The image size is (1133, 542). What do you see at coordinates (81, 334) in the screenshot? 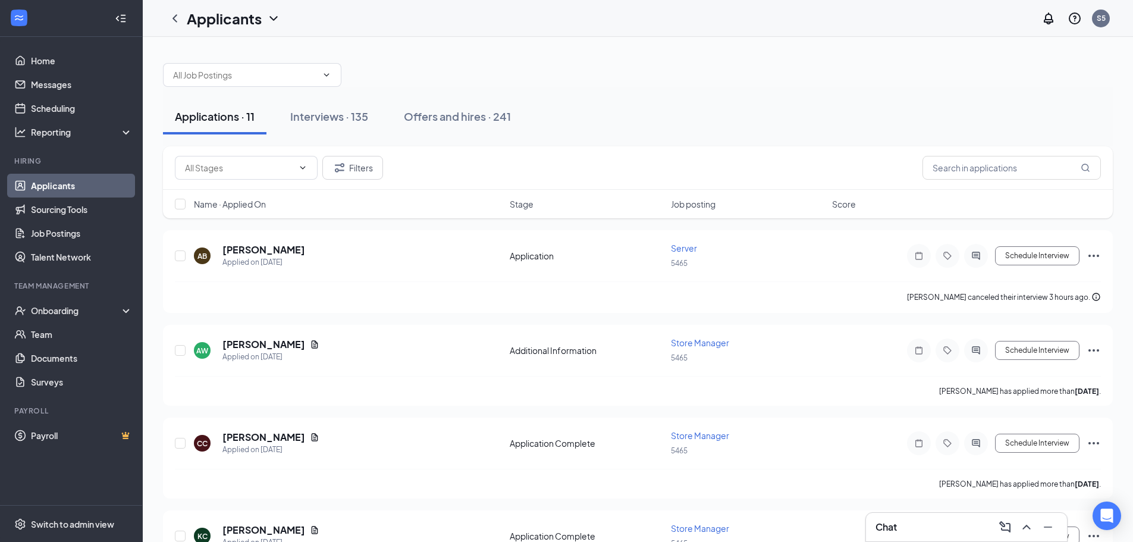
I see `a: Team` at bounding box center [81, 334].